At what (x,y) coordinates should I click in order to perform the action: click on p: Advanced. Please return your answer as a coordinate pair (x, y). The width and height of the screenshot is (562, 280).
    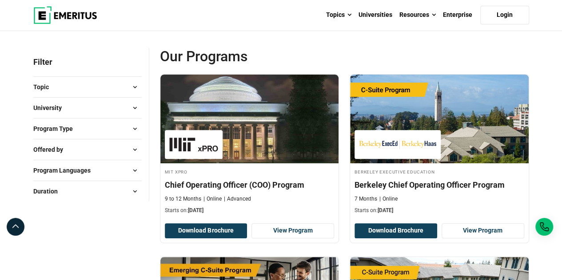
    Looking at the image, I should click on (237, 199).